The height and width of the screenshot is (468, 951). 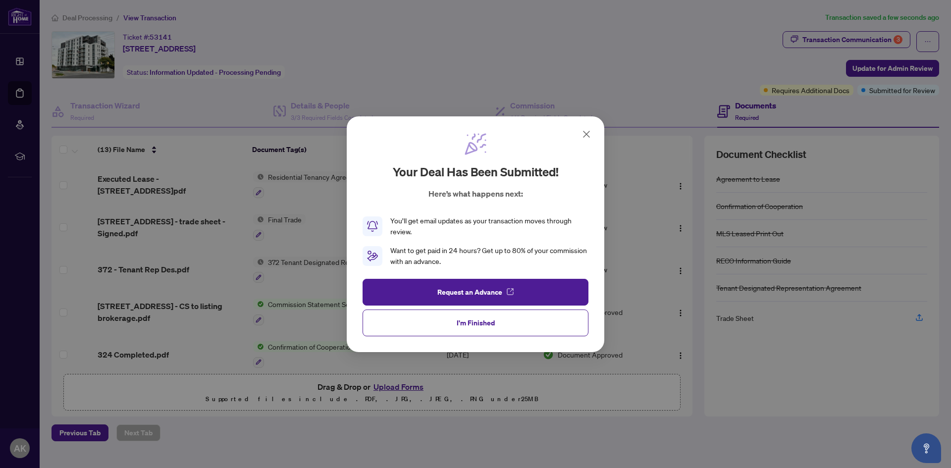 What do you see at coordinates (476, 322) in the screenshot?
I see `button: I'm Finished` at bounding box center [476, 322].